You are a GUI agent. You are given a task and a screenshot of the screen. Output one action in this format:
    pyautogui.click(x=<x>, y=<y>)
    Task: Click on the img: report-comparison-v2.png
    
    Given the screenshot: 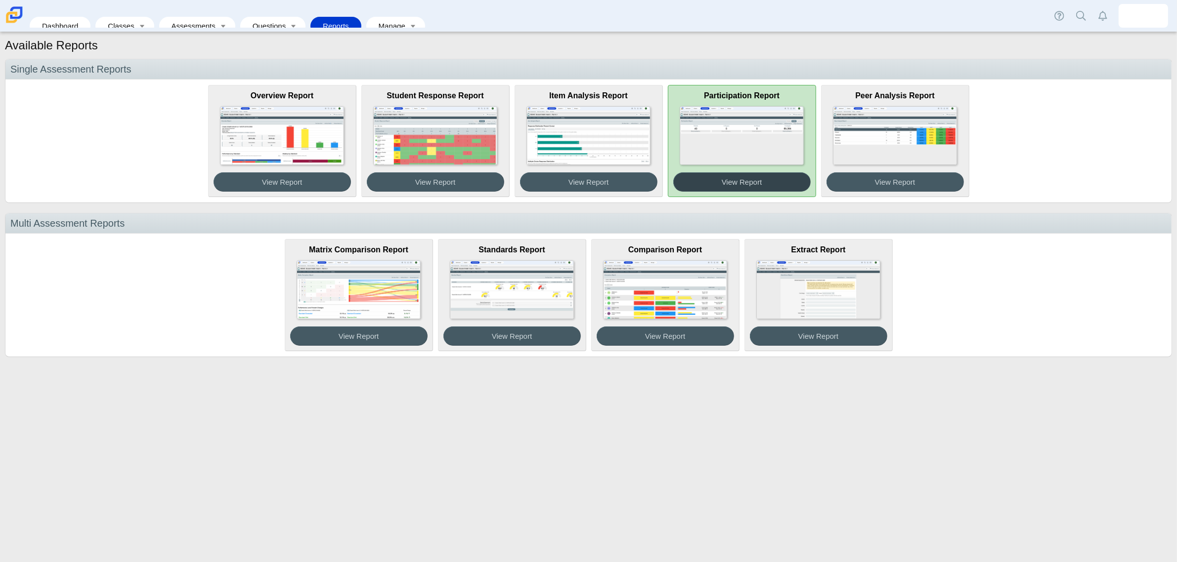 What is the action you would take?
    pyautogui.click(x=665, y=290)
    